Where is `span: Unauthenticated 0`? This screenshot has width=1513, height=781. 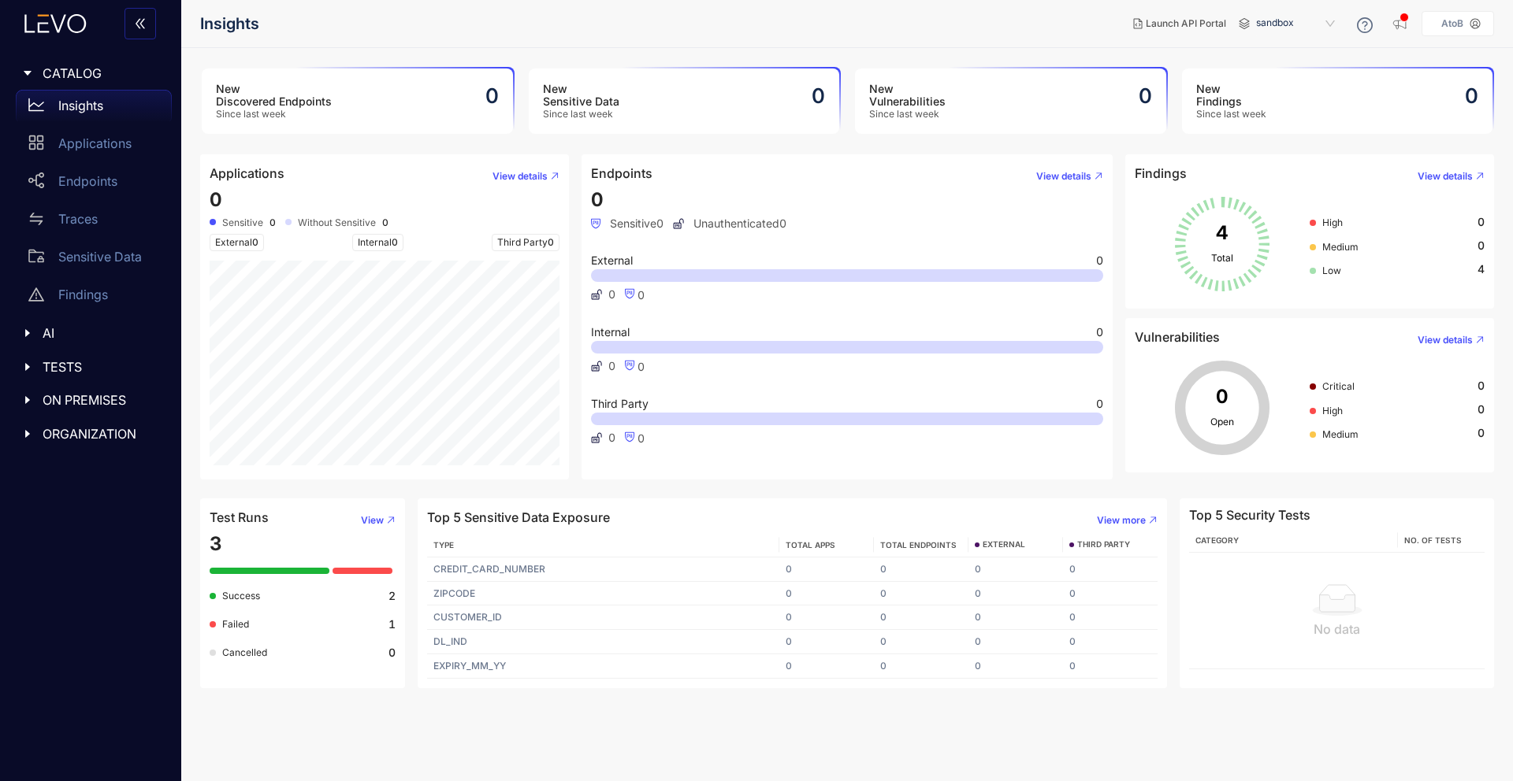 span: Unauthenticated 0 is located at coordinates (729, 224).